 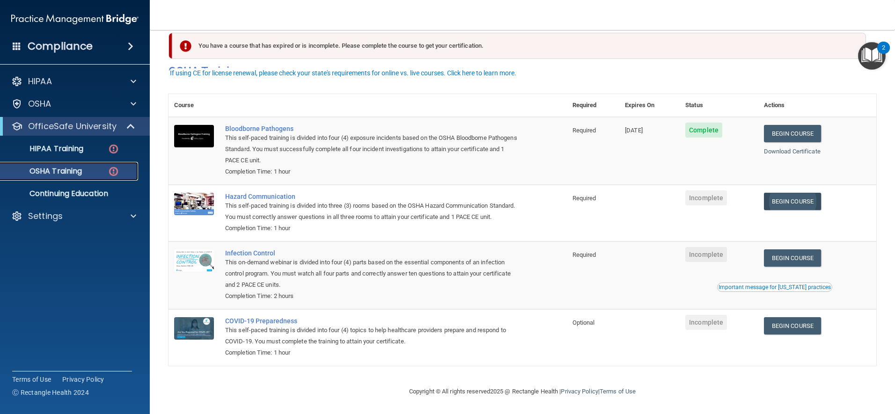 What do you see at coordinates (373, 197) in the screenshot?
I see `a: Hazard Communication` at bounding box center [373, 197].